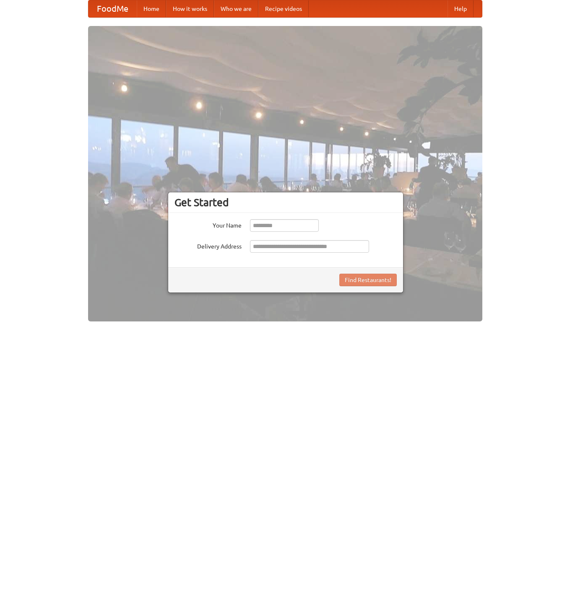 The height and width of the screenshot is (593, 570). Describe the element at coordinates (283, 9) in the screenshot. I see `a: Recipe videos` at that location.